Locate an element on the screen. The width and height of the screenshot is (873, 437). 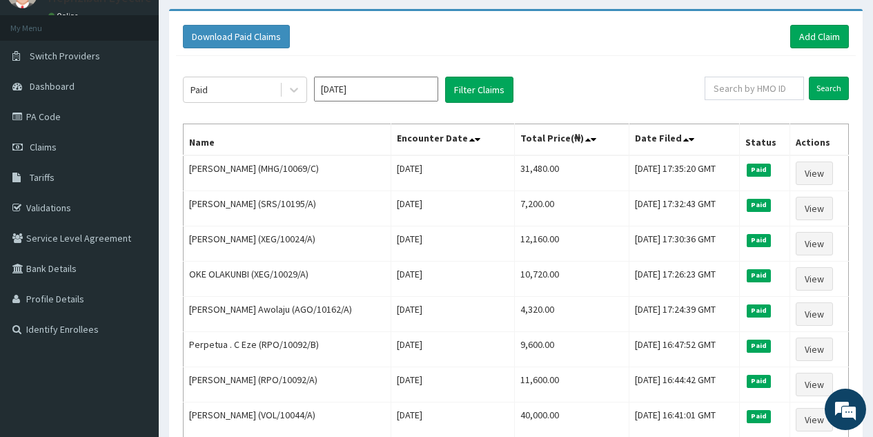
th: Name is located at coordinates (287, 140).